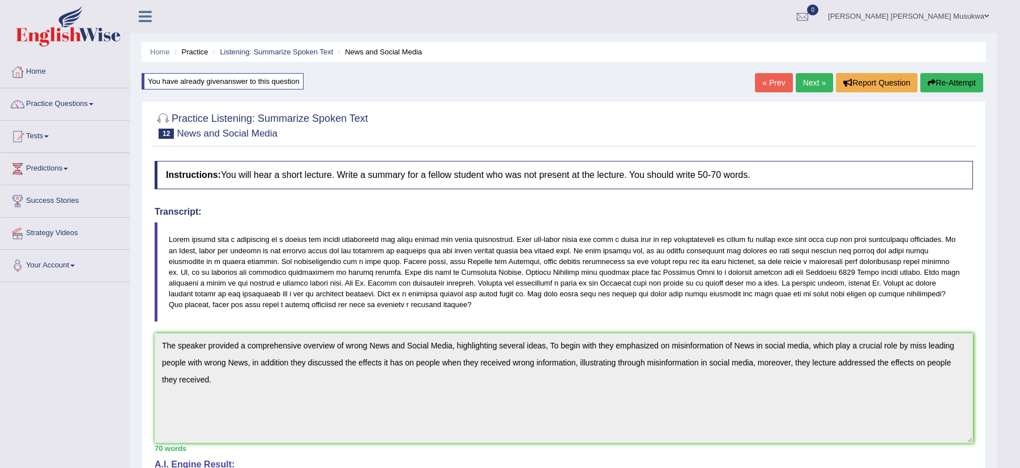 The image size is (1020, 468). I want to click on a: Predictions, so click(65, 167).